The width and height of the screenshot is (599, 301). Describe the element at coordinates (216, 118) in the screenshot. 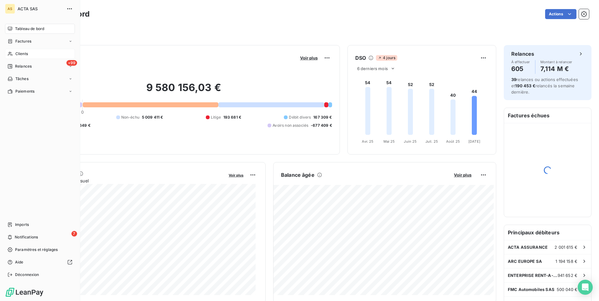

I see `span: Litige` at that location.